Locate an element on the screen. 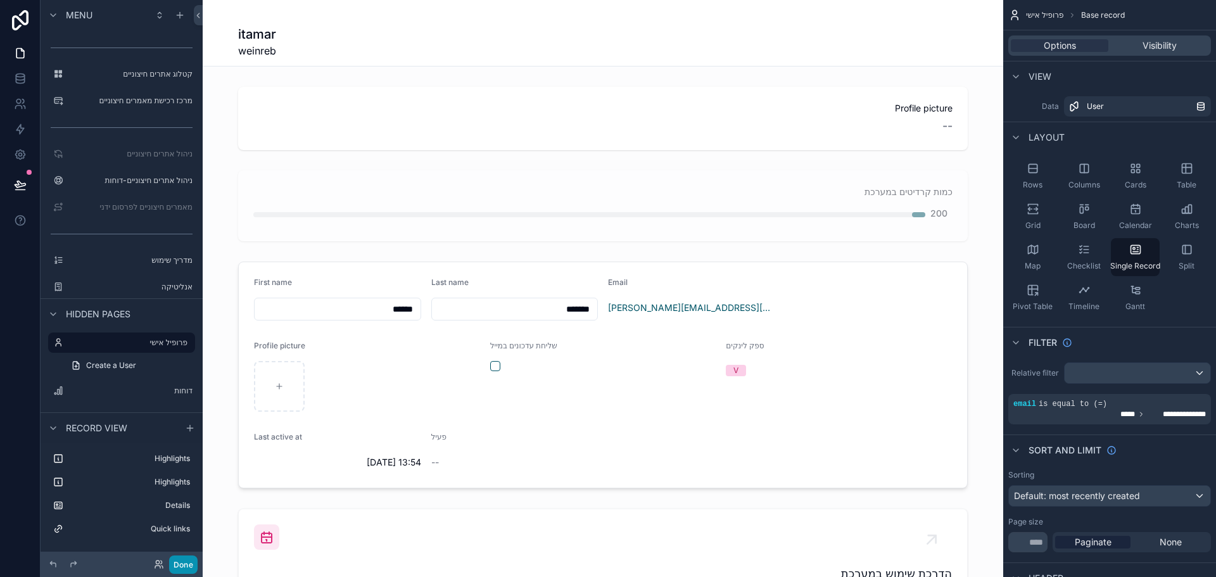  span: Gantt is located at coordinates (1135, 307).